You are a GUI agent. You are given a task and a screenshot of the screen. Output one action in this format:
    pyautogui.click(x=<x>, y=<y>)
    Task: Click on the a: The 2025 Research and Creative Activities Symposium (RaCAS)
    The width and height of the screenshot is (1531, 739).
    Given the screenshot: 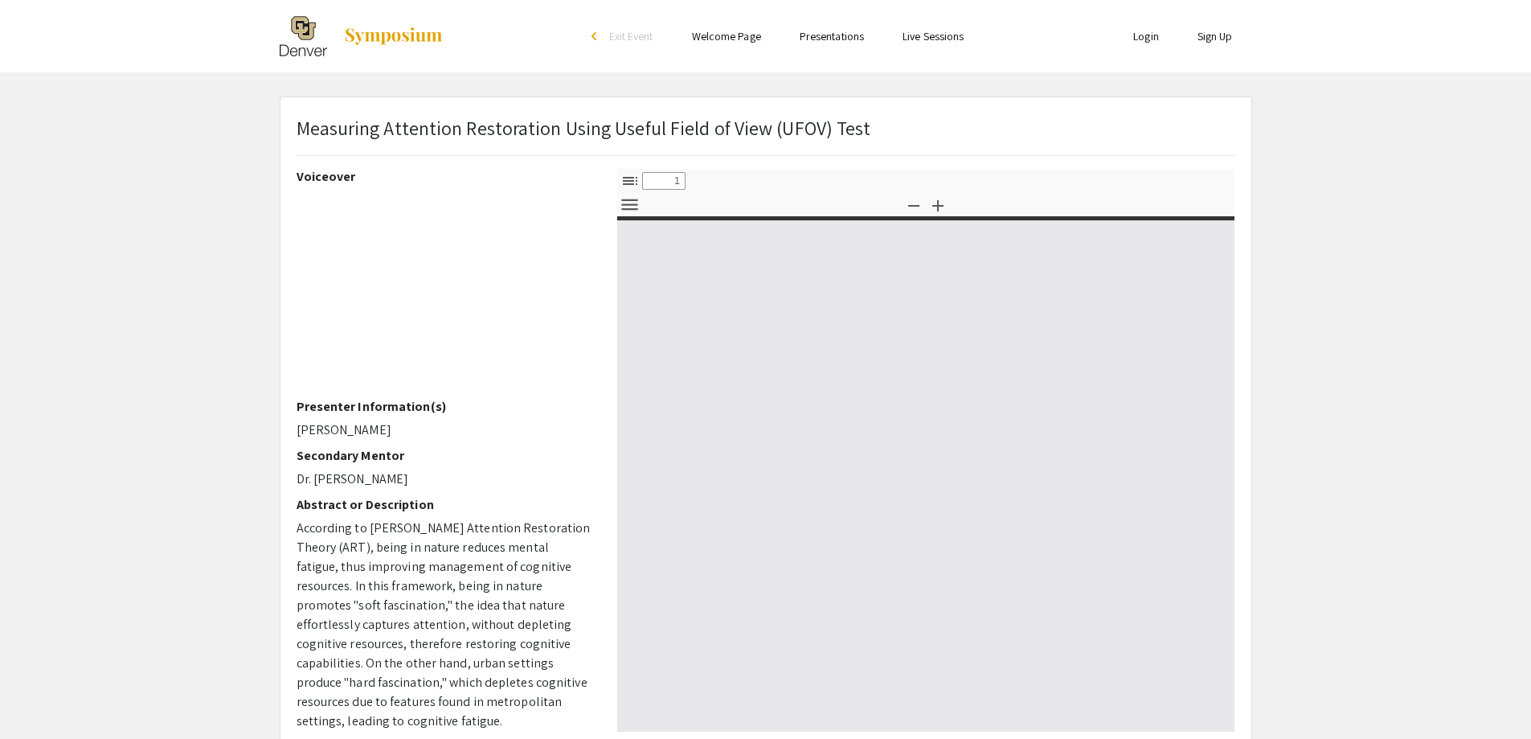 What is the action you would take?
    pyautogui.click(x=362, y=36)
    